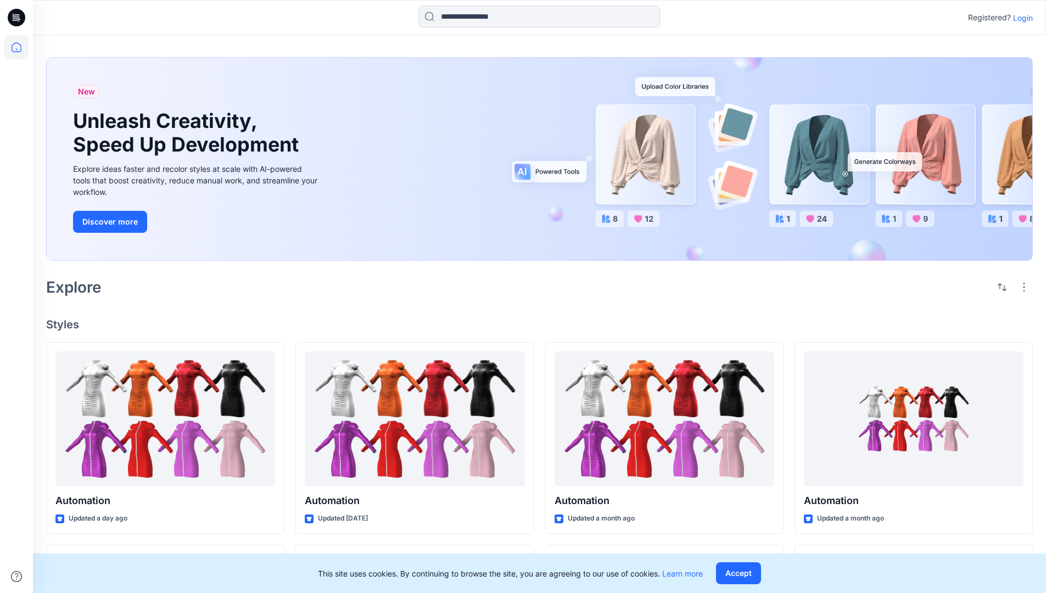 This screenshot has height=593, width=1046. Describe the element at coordinates (74, 287) in the screenshot. I see `h2: Explore` at that location.